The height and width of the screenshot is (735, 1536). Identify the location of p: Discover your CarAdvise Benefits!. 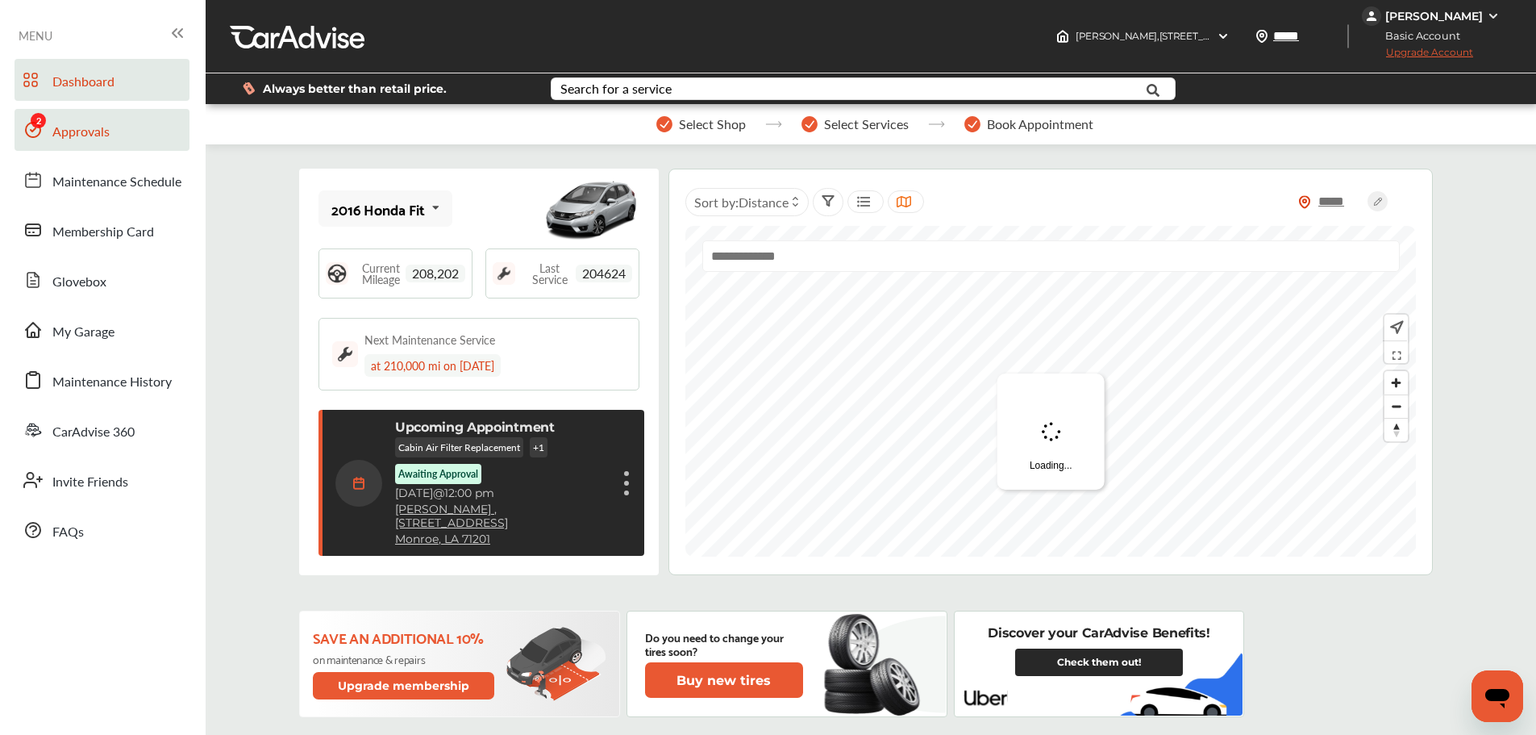
(1098, 633).